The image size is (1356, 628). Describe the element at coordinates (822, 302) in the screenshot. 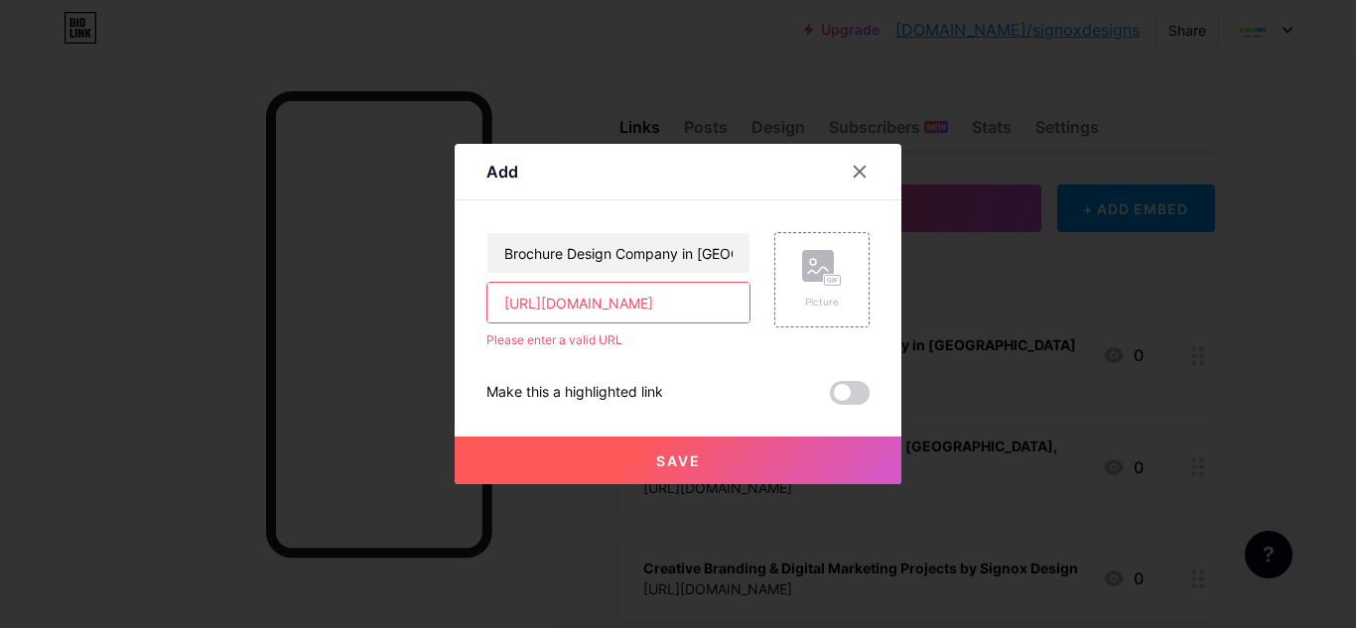

I see `div: Picture` at that location.